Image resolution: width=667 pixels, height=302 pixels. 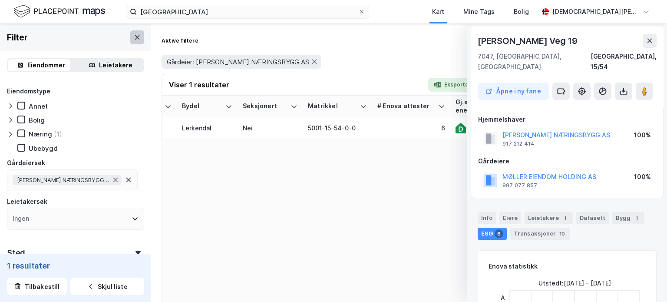 I want to click on div: ESG, so click(x=492, y=234).